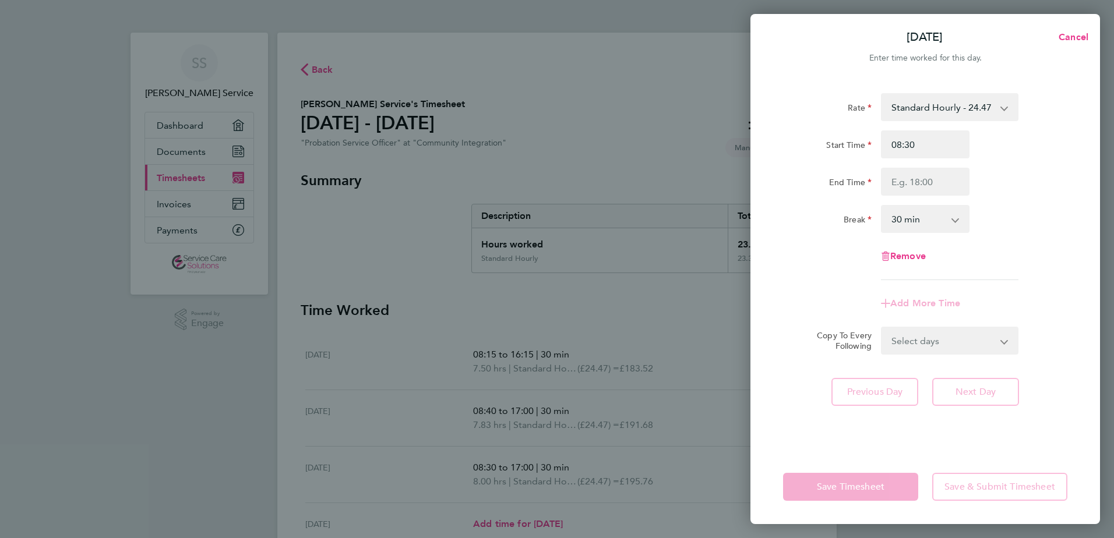 The width and height of the screenshot is (1114, 538). What do you see at coordinates (859, 110) in the screenshot?
I see `label: Rate` at bounding box center [859, 110].